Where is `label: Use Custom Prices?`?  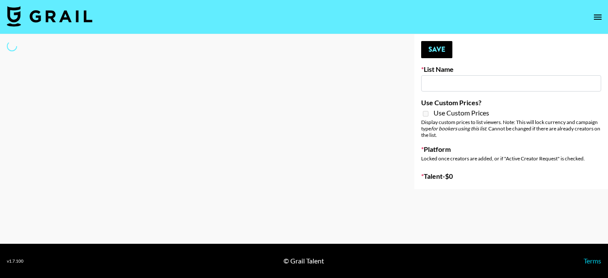
label: Use Custom Prices? is located at coordinates (511, 103).